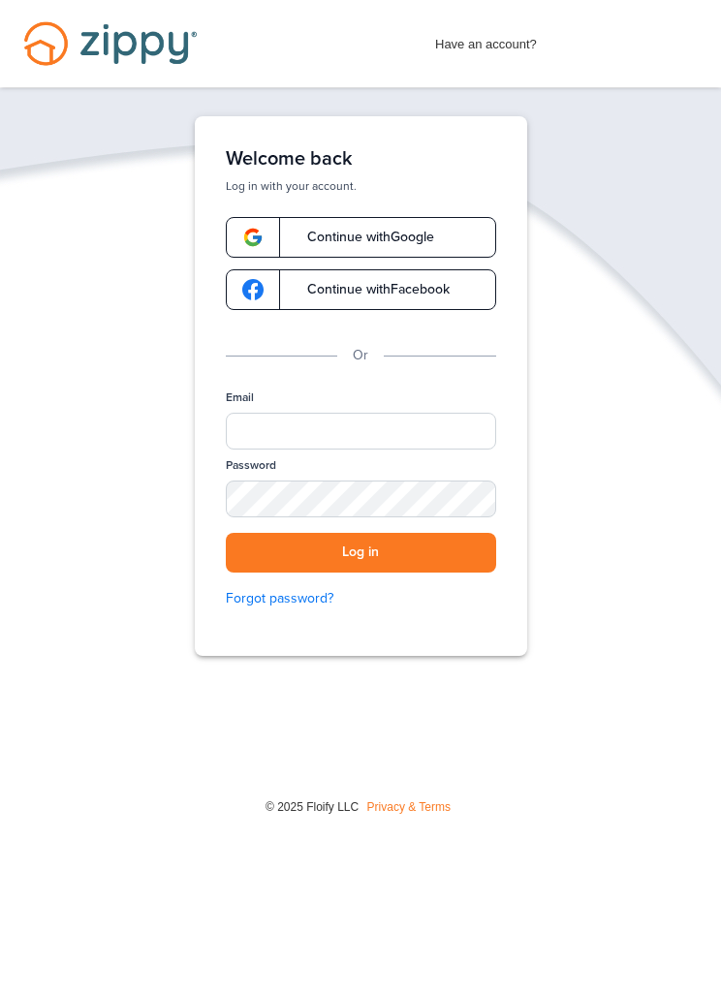 The height and width of the screenshot is (994, 721). What do you see at coordinates (360, 237) in the screenshot?
I see `span: Continue with Google` at bounding box center [360, 237].